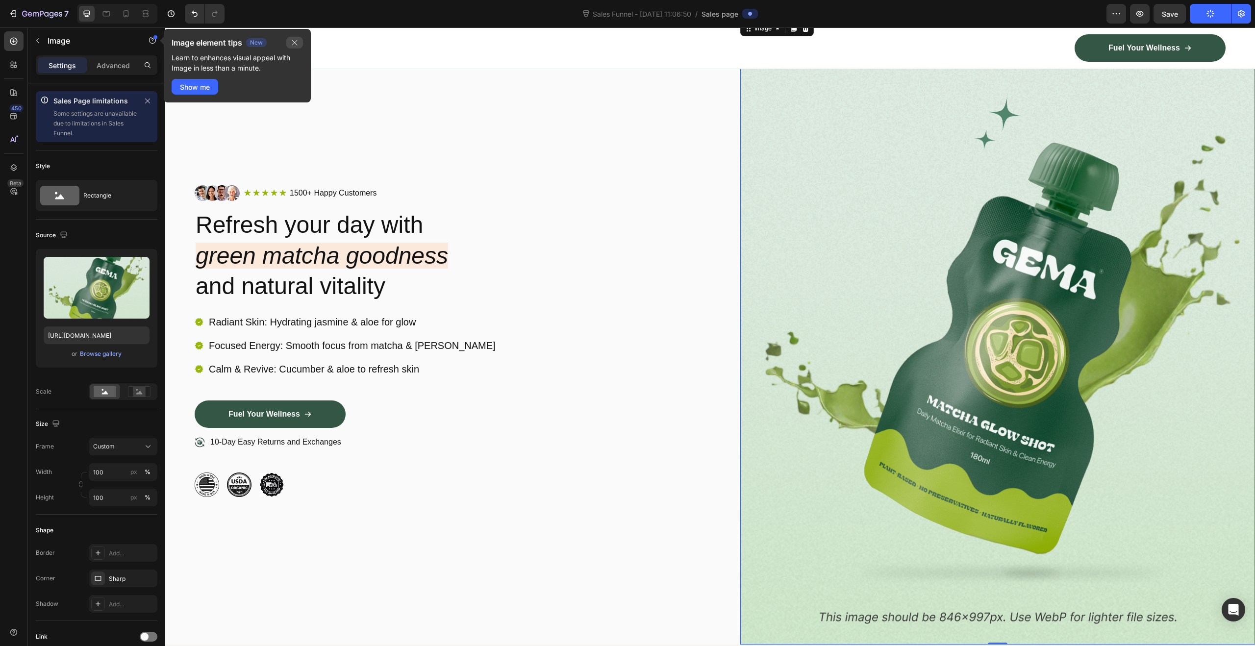 The height and width of the screenshot is (646, 1255). Describe the element at coordinates (168, 166) in the screenshot. I see `p: 1500+ Happy Customers` at that location.